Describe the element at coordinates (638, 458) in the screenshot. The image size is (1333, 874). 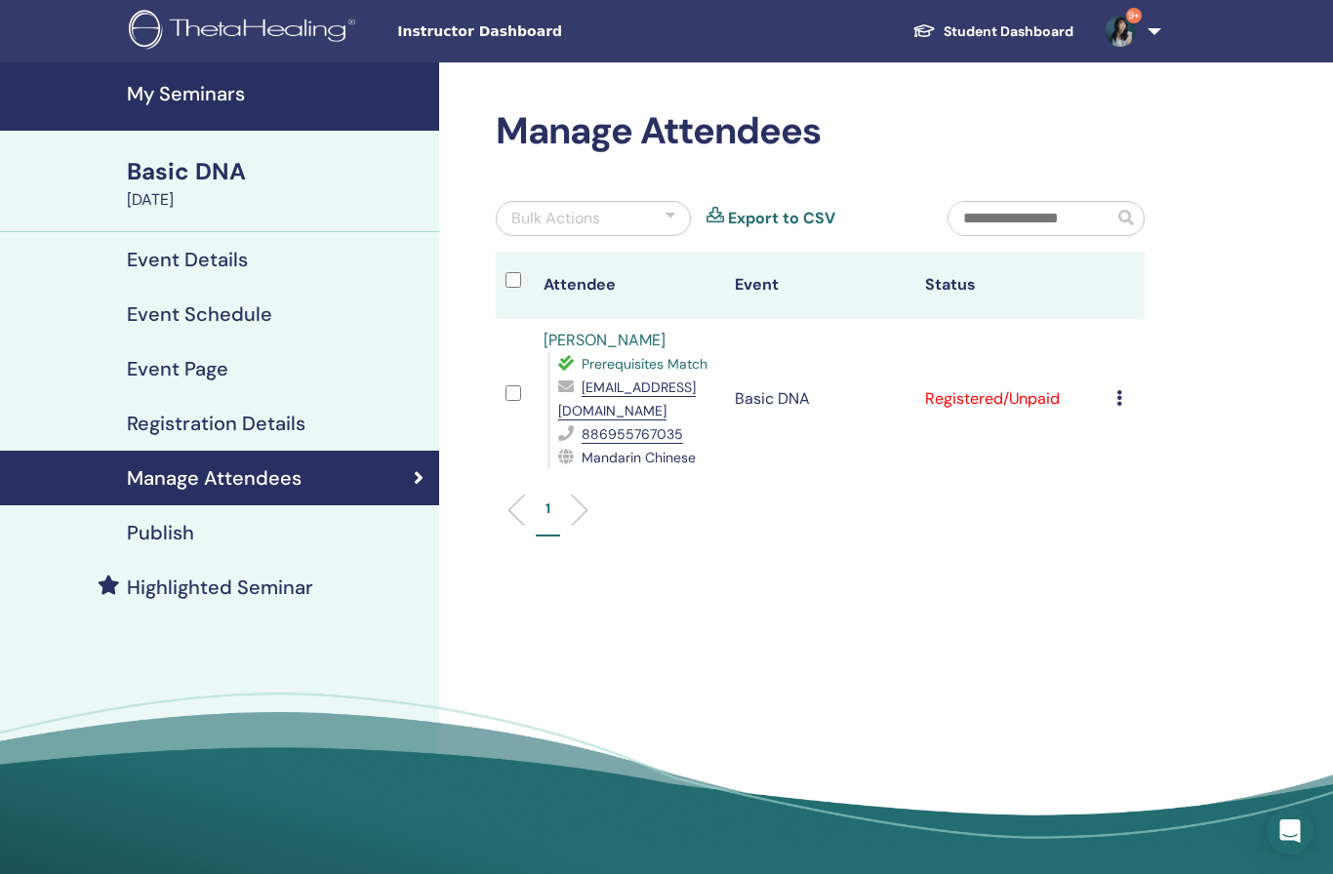
I see `span: Mandarin Chinese` at that location.